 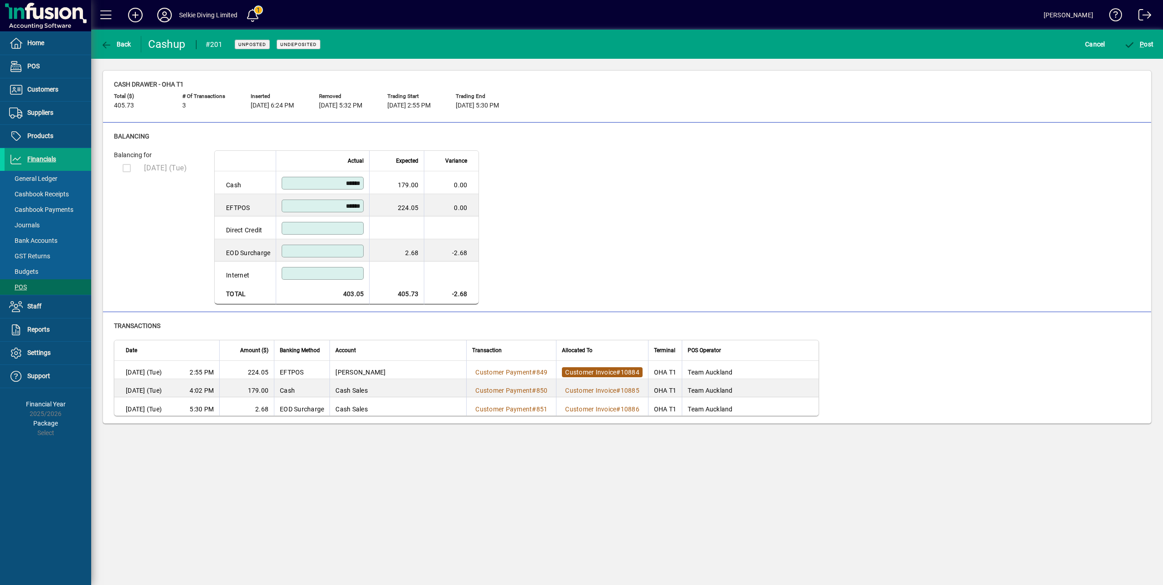 I want to click on a: Reports, so click(x=48, y=330).